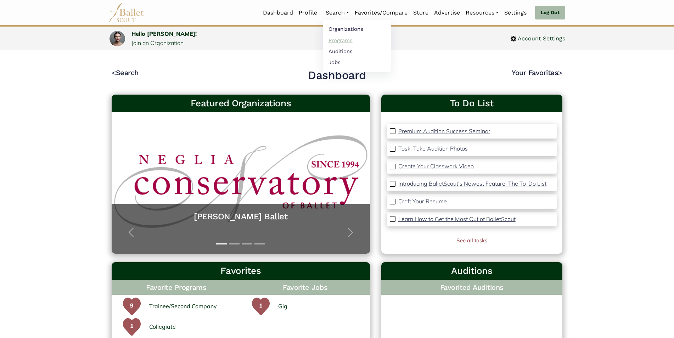 The image size is (674, 338). I want to click on a: Trainee/Second Company, so click(183, 307).